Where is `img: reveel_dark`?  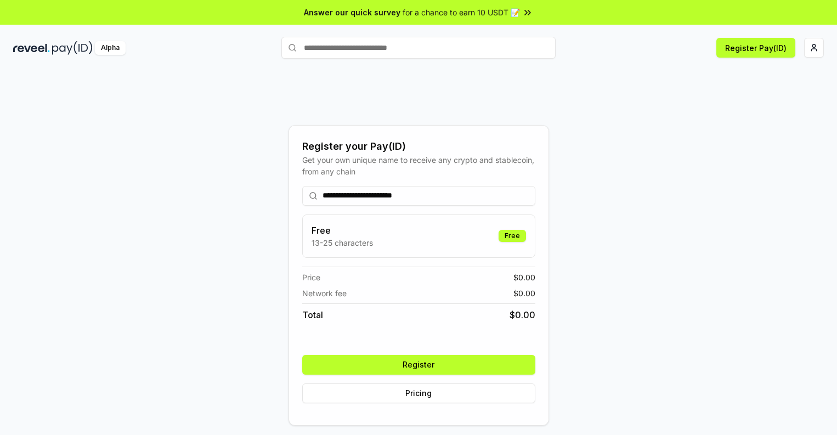 img: reveel_dark is located at coordinates (31, 48).